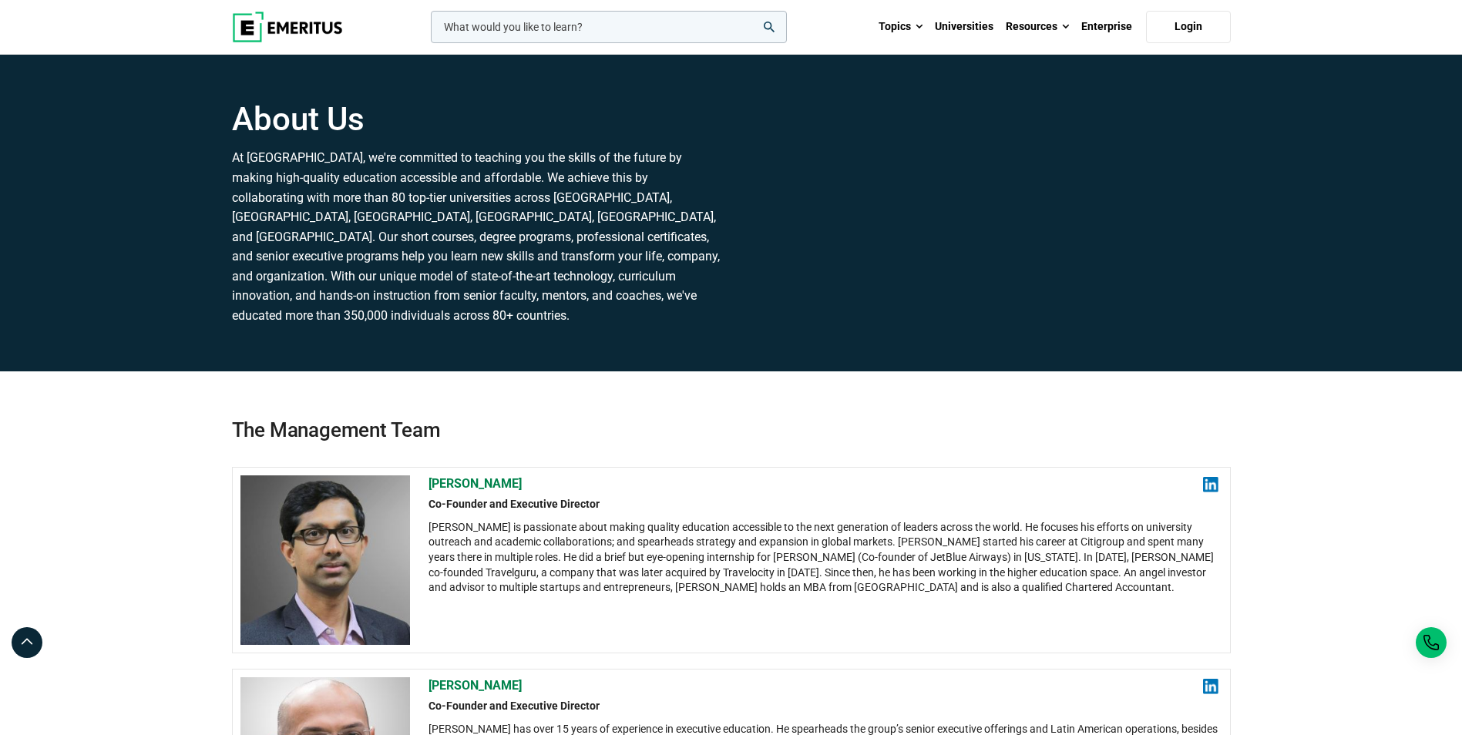 The image size is (1462, 735). I want to click on a: Login, so click(1188, 27).